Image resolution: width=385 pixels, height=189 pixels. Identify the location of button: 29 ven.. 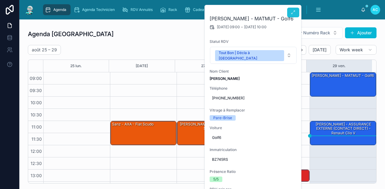
(339, 66).